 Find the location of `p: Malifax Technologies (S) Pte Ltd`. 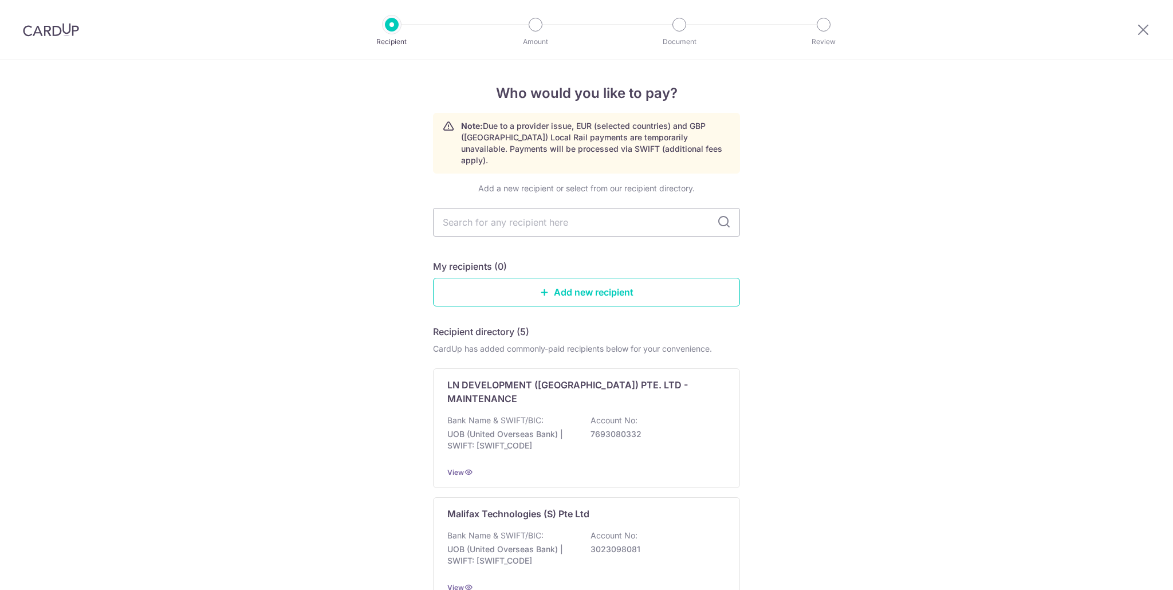

p: Malifax Technologies (S) Pte Ltd is located at coordinates (518, 514).